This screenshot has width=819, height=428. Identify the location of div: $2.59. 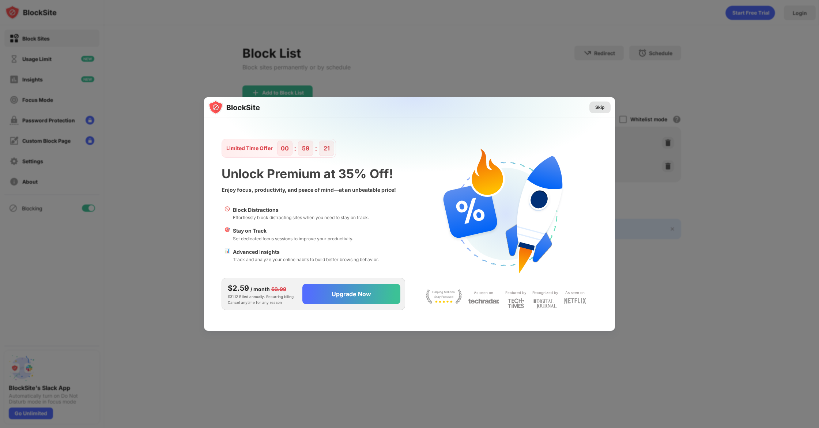
(238, 288).